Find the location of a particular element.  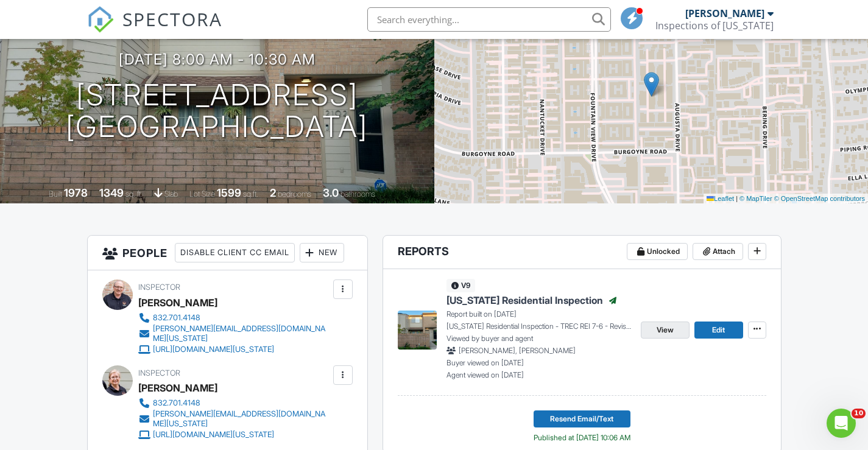

a: Leaflet is located at coordinates (720, 199).